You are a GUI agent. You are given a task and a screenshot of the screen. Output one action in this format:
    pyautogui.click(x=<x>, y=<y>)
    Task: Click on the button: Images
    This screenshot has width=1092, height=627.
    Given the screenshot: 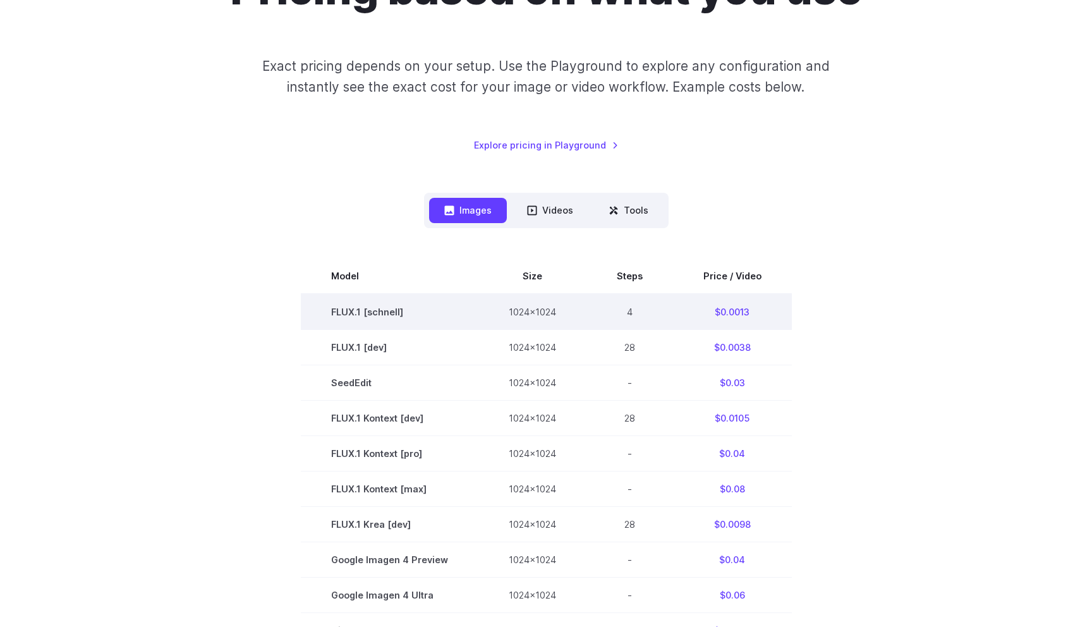 What is the action you would take?
    pyautogui.click(x=468, y=210)
    